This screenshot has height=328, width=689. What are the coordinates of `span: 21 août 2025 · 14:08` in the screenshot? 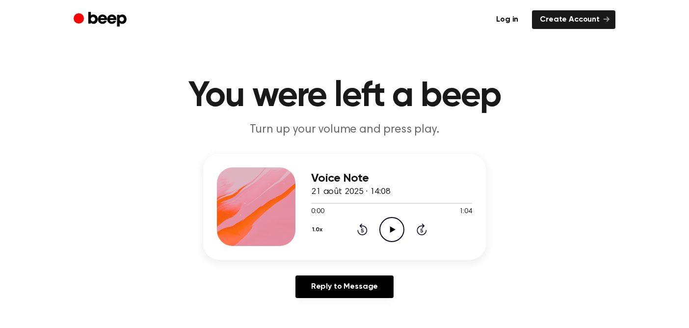 It's located at (351, 192).